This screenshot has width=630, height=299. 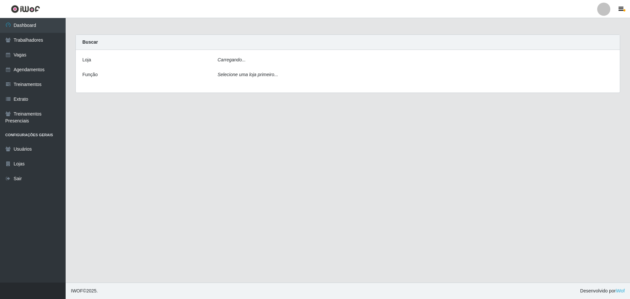 What do you see at coordinates (90, 42) in the screenshot?
I see `strong: Buscar` at bounding box center [90, 42].